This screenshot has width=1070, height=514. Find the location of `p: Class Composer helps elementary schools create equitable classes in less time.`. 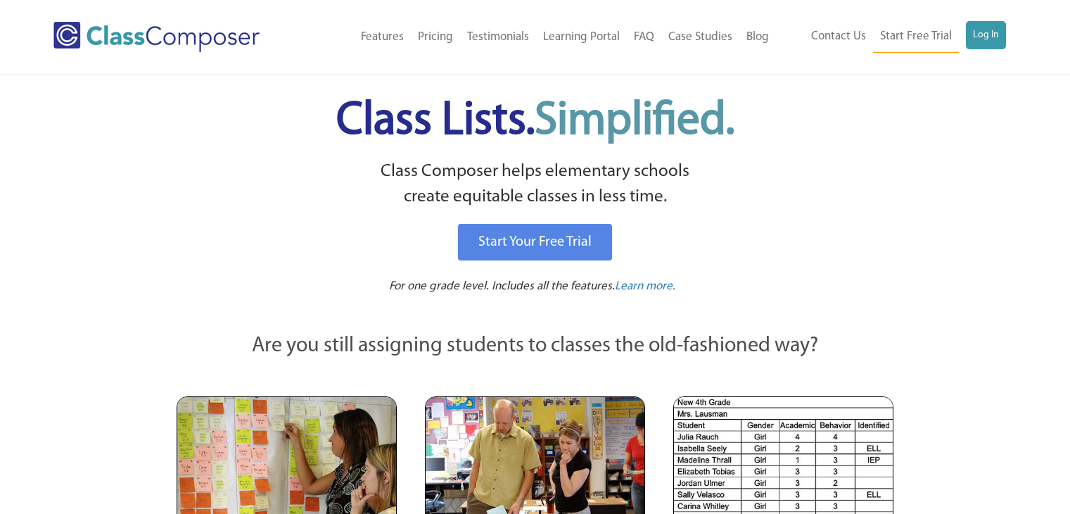

p: Class Composer helps elementary schools create equitable classes in less time. is located at coordinates (536, 184).